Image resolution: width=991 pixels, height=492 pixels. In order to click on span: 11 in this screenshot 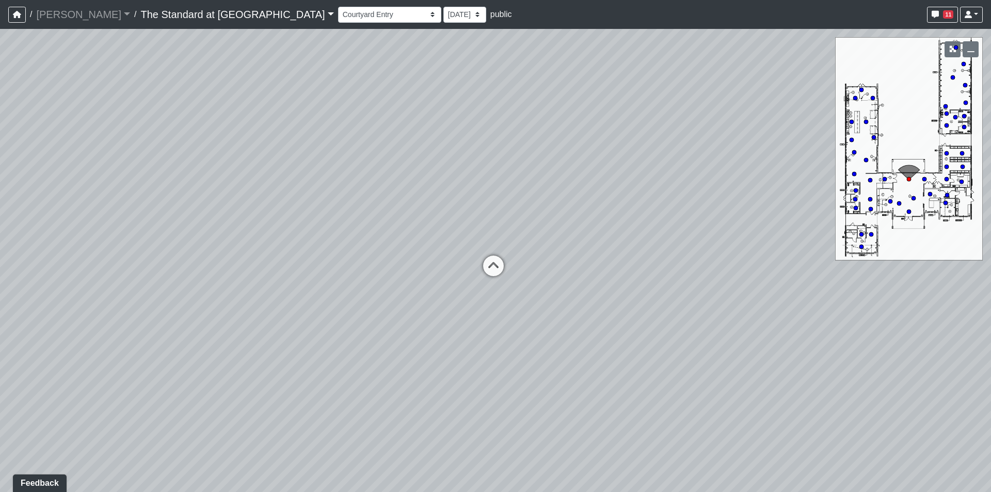, I will do `click(948, 14)`.